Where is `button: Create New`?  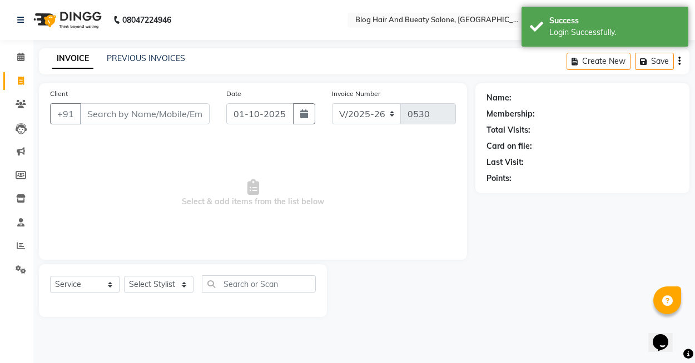
button: Create New is located at coordinates (598, 61).